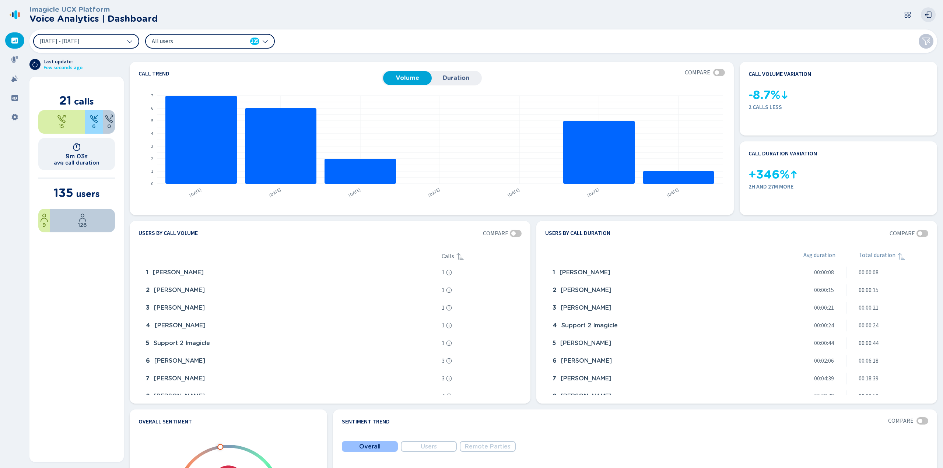 Image resolution: width=943 pixels, height=468 pixels. Describe the element at coordinates (94, 126) in the screenshot. I see `span: 6` at that location.